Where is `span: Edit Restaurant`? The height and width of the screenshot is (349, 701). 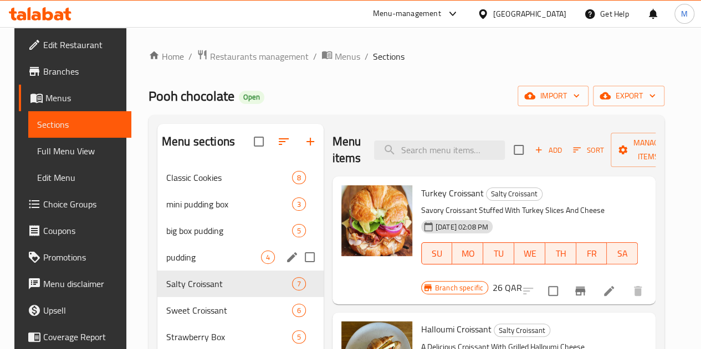
span: Edit Restaurant is located at coordinates (83, 45).